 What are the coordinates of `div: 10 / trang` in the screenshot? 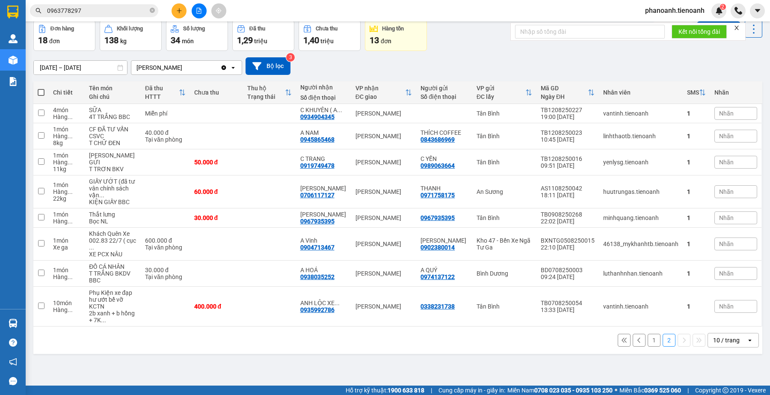 It's located at (727, 340).